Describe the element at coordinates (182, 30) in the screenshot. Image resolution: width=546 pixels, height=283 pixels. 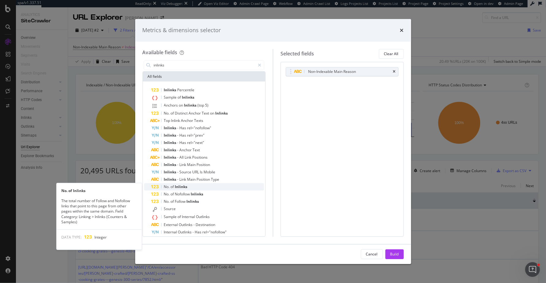
I see `div: Metrics & dimensions selector` at that location.